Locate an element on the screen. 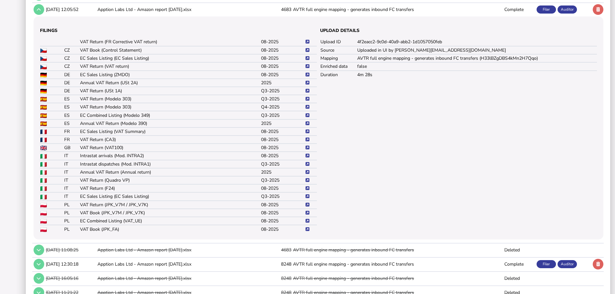  td: Upload ID is located at coordinates (339, 42).